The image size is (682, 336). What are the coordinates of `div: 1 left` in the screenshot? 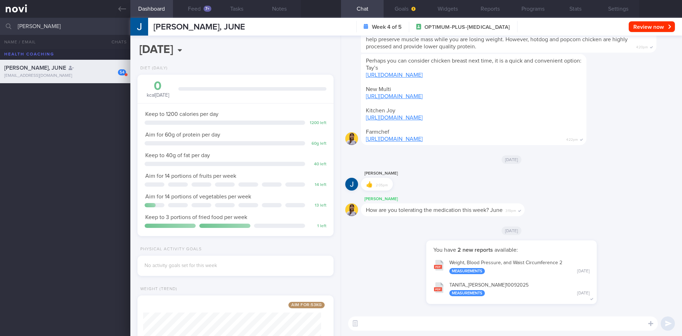 It's located at (318, 226).